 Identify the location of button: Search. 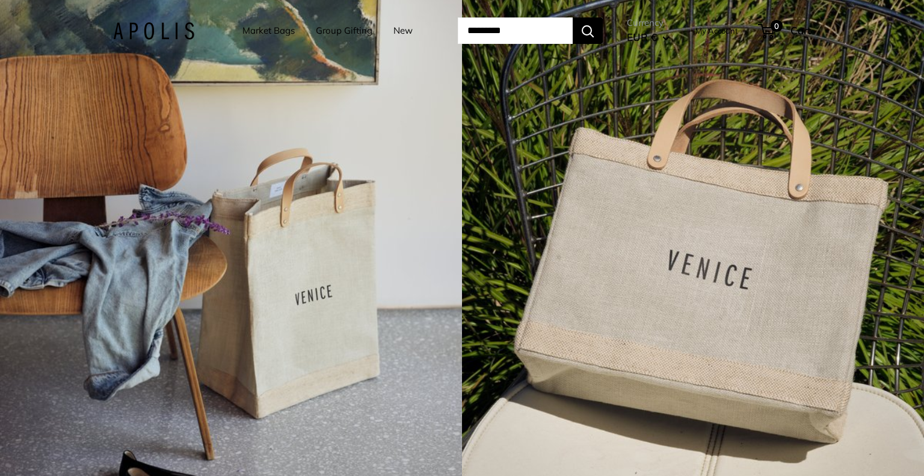
(588, 31).